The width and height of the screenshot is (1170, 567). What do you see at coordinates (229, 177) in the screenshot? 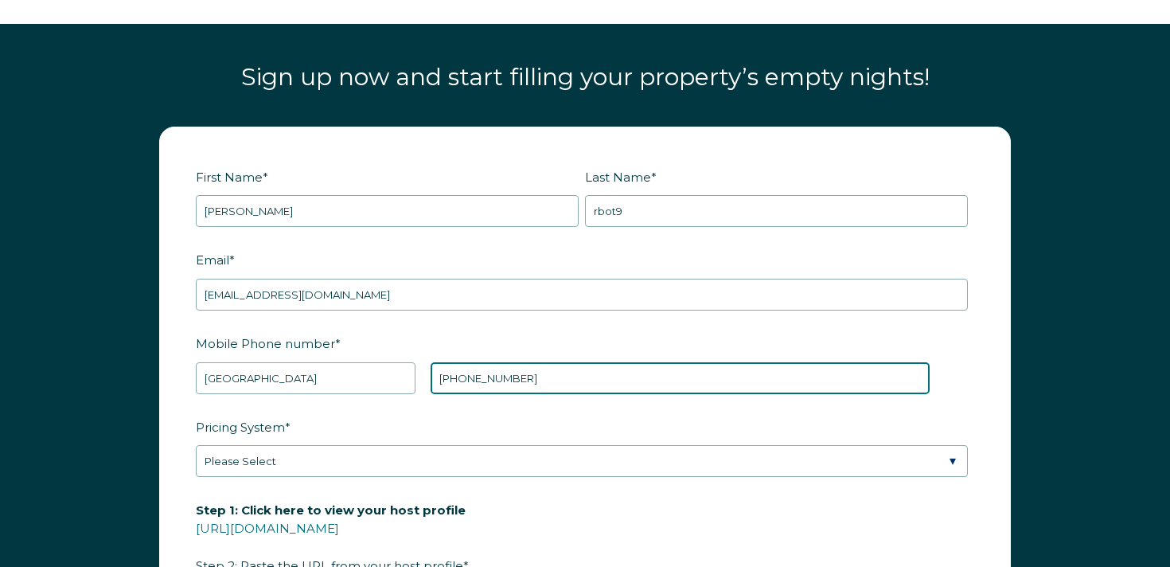
I see `span: First Name` at bounding box center [229, 177].